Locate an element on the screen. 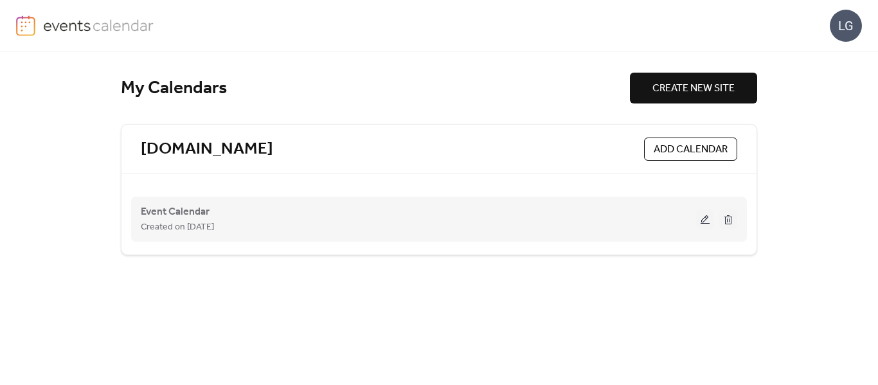  img: logo is located at coordinates (26, 26).